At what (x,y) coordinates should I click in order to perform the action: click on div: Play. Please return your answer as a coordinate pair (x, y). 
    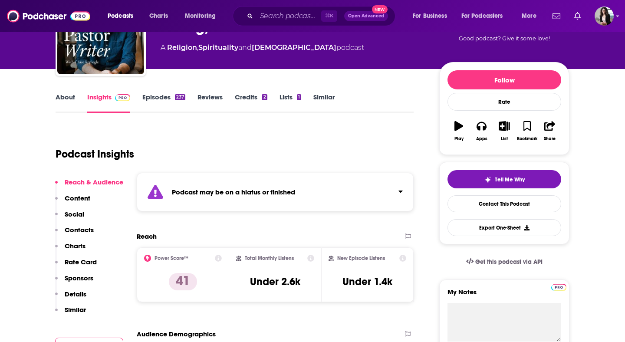
    Looking at the image, I should click on (459, 139).